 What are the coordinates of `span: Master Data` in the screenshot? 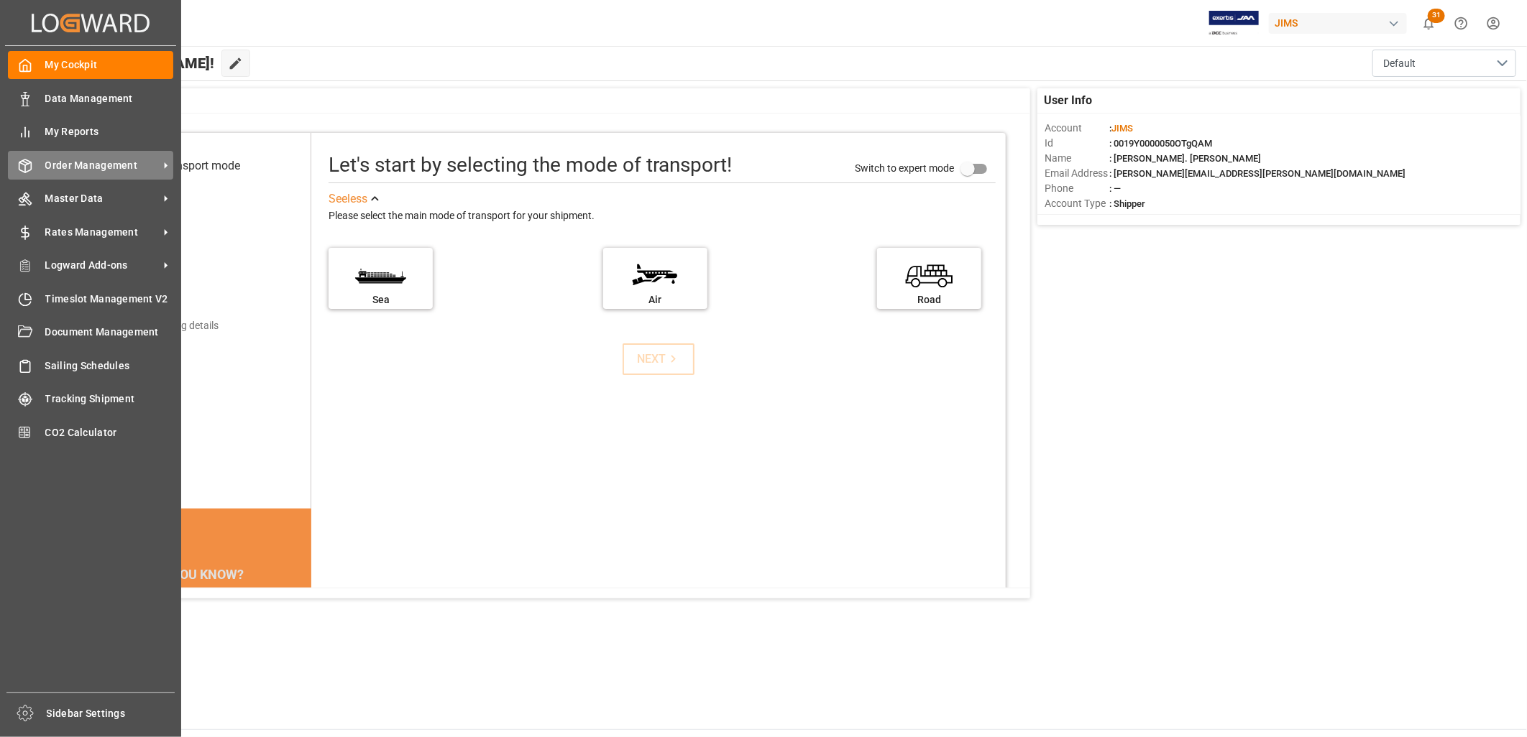 It's located at (102, 198).